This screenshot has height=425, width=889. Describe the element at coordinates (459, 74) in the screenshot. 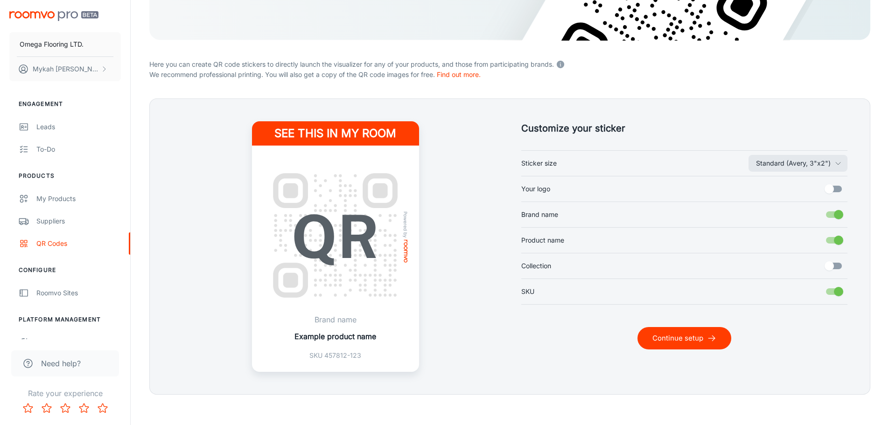

I see `a: Find out more.` at that location.